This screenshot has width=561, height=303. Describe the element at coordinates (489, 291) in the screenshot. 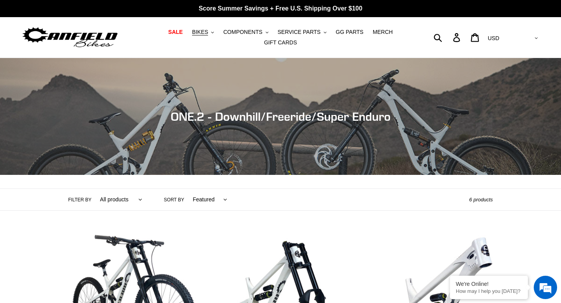

I see `p: How may I help you today?` at that location.